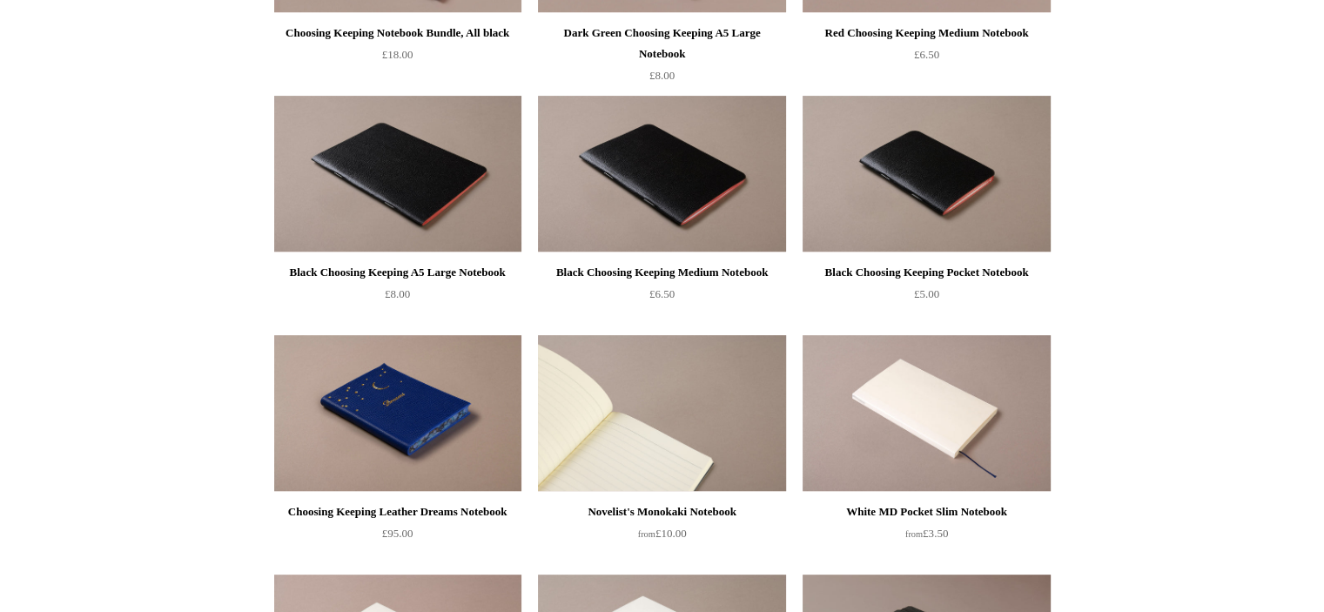 The height and width of the screenshot is (612, 1324). I want to click on span: £5.00, so click(926, 293).